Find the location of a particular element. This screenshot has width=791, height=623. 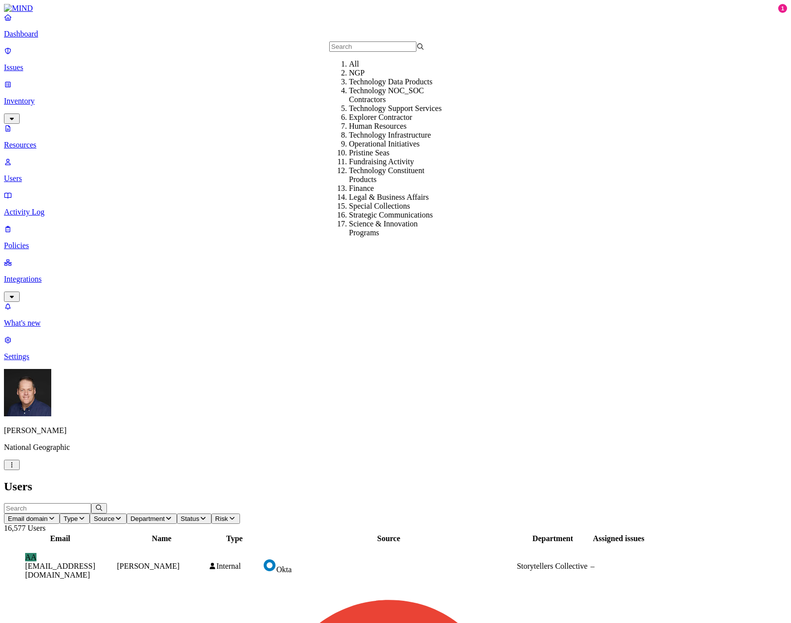

span: Status is located at coordinates (190, 518).